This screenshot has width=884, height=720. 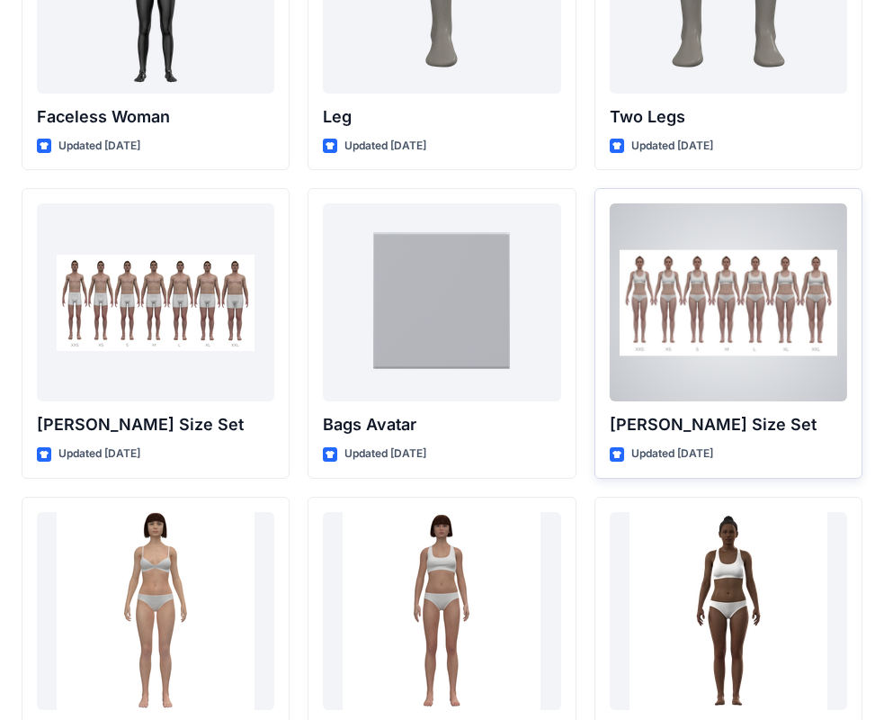 I want to click on p: Two Legs, so click(x=729, y=117).